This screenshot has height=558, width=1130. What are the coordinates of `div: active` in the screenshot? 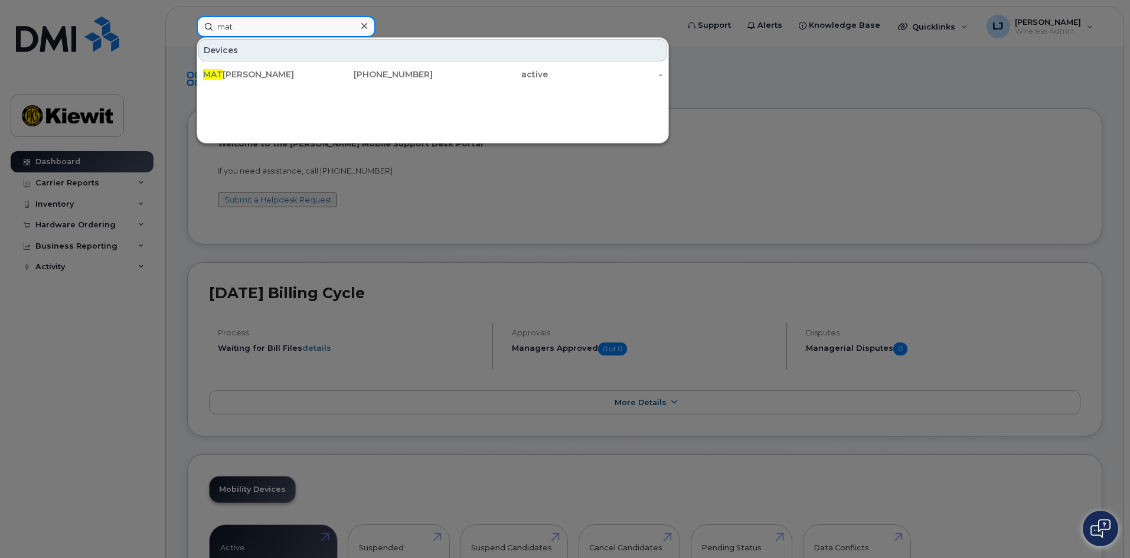 It's located at (490, 74).